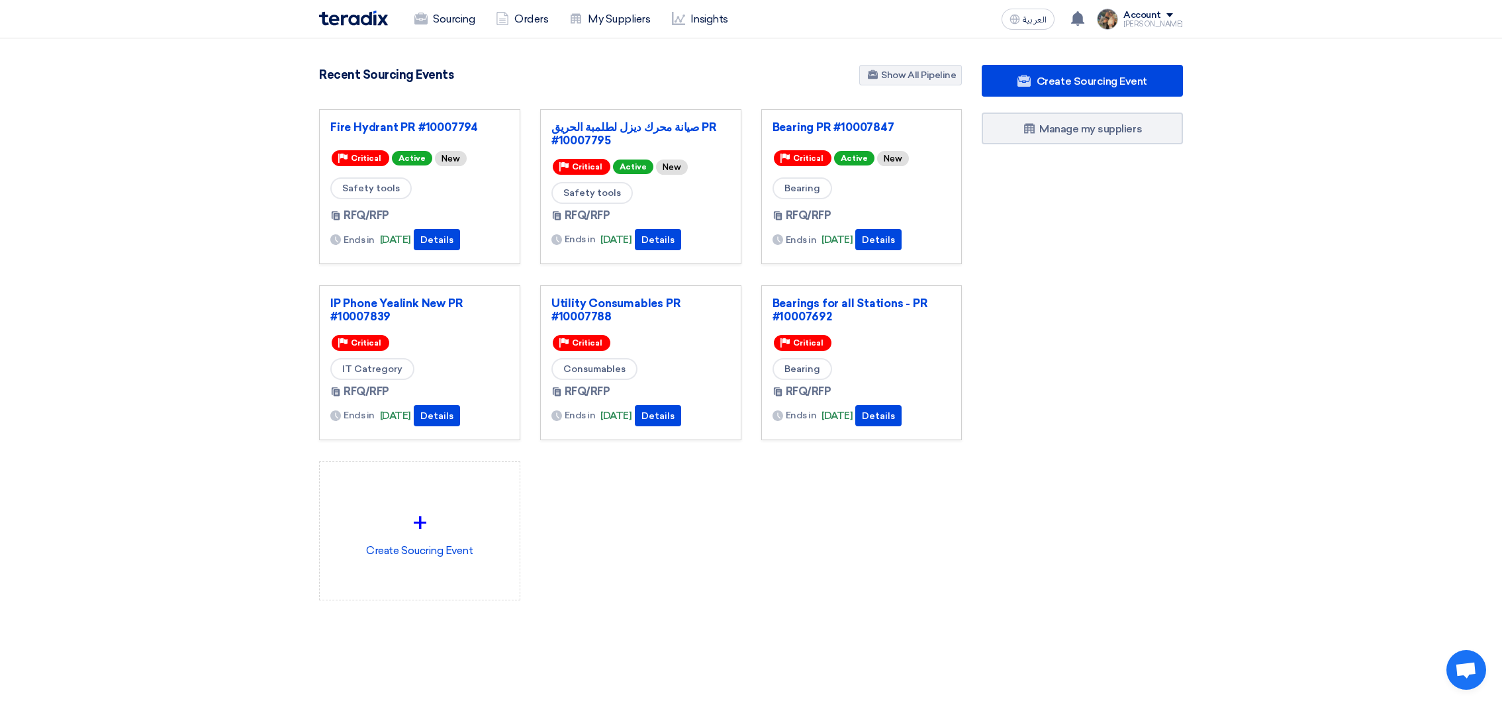 This screenshot has width=1502, height=703. What do you see at coordinates (444, 19) in the screenshot?
I see `a: Sourcing` at bounding box center [444, 19].